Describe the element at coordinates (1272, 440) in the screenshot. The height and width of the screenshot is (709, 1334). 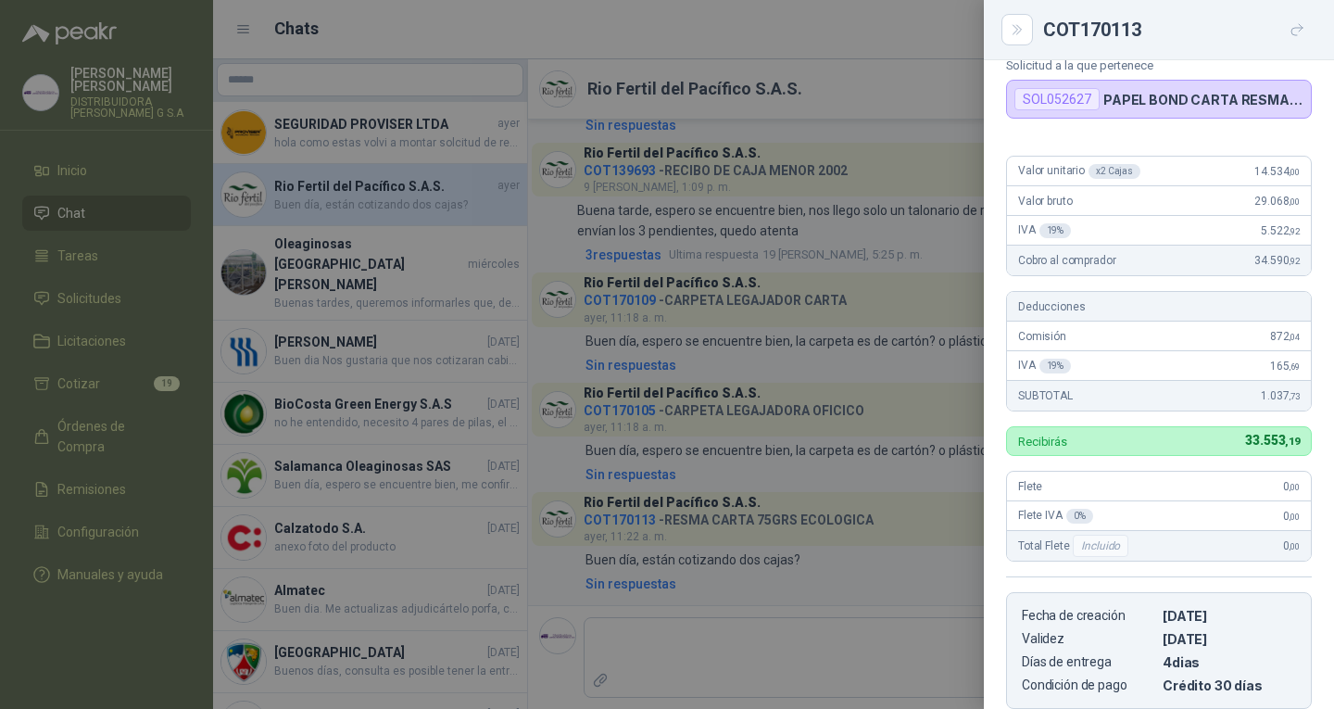
I see `span: 33.553` at that location.